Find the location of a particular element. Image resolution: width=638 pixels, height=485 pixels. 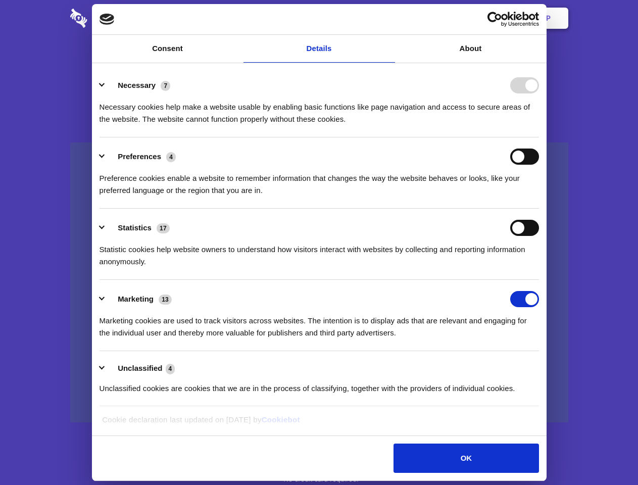

label: Preferences is located at coordinates (139, 156).